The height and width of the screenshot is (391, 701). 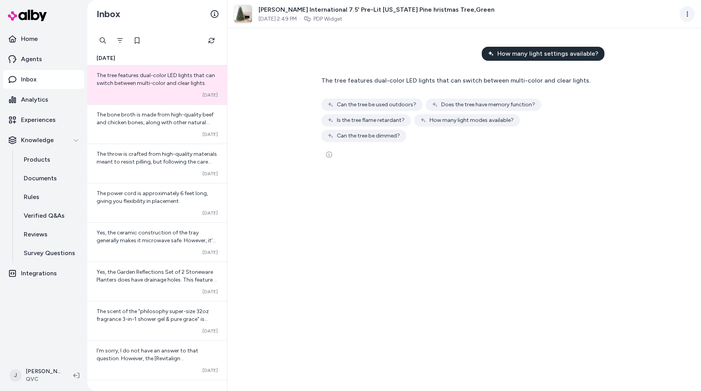 I want to click on span: How many light settings available?, so click(x=548, y=54).